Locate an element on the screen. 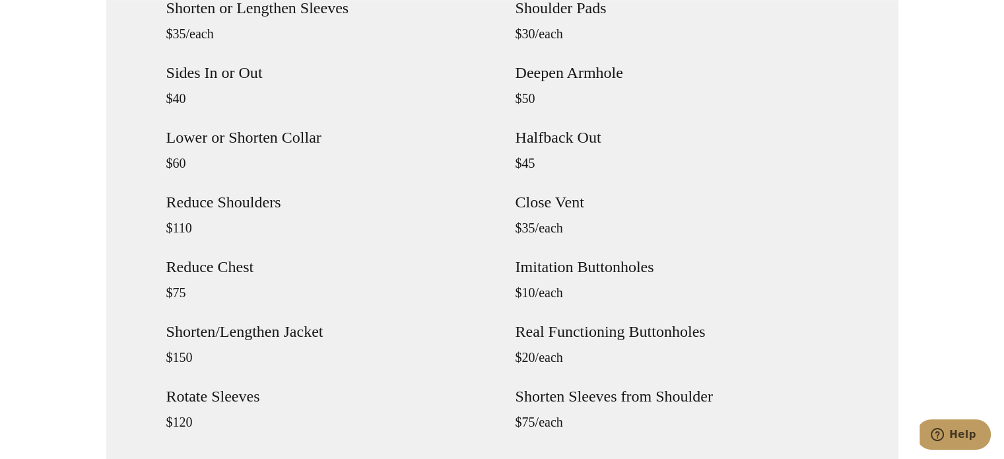  p: $75 is located at coordinates (327, 292).